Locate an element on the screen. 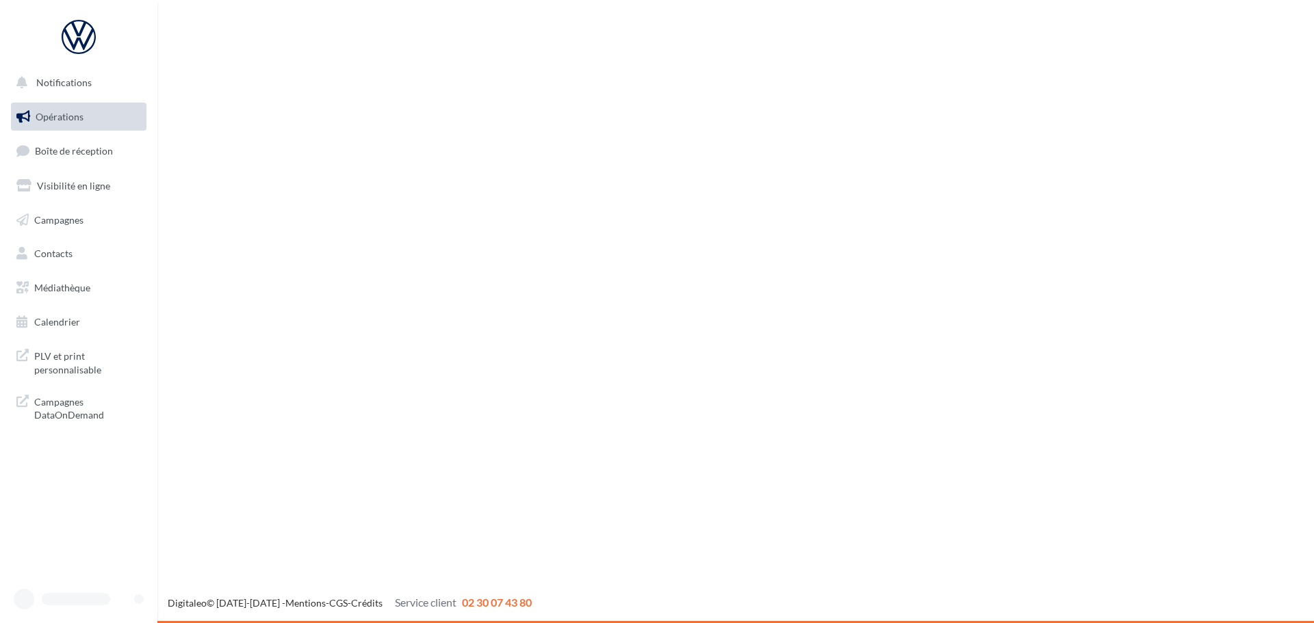 The image size is (1314, 623). a: PLV et print personnalisable is located at coordinates (79, 361).